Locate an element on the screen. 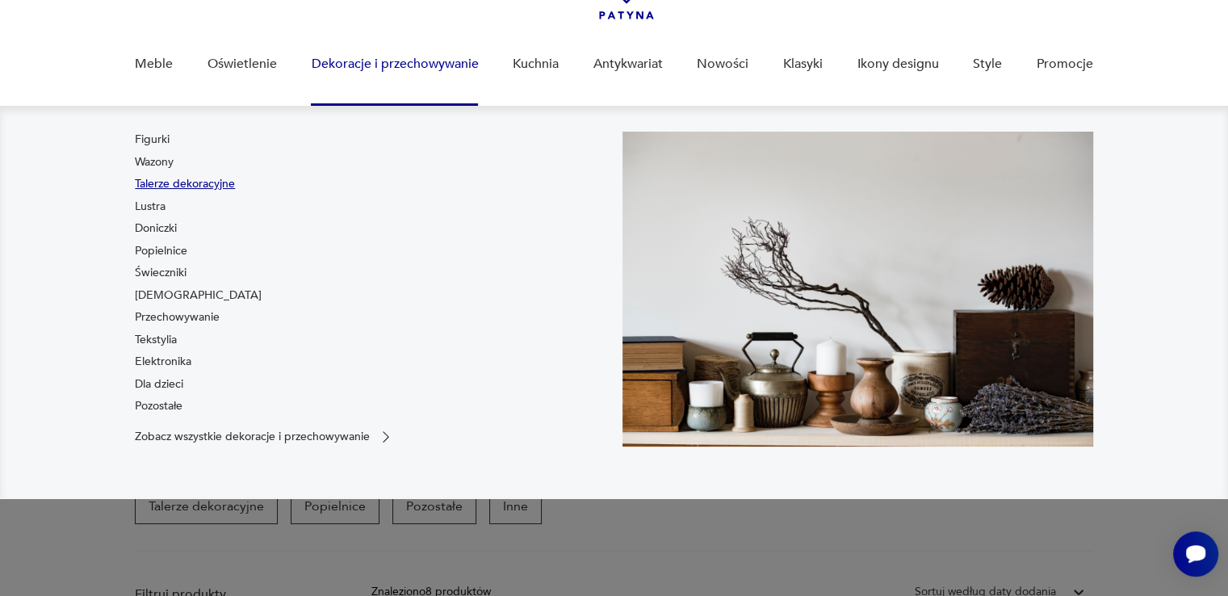 The height and width of the screenshot is (596, 1228). a: Pozostałe is located at coordinates (158, 406).